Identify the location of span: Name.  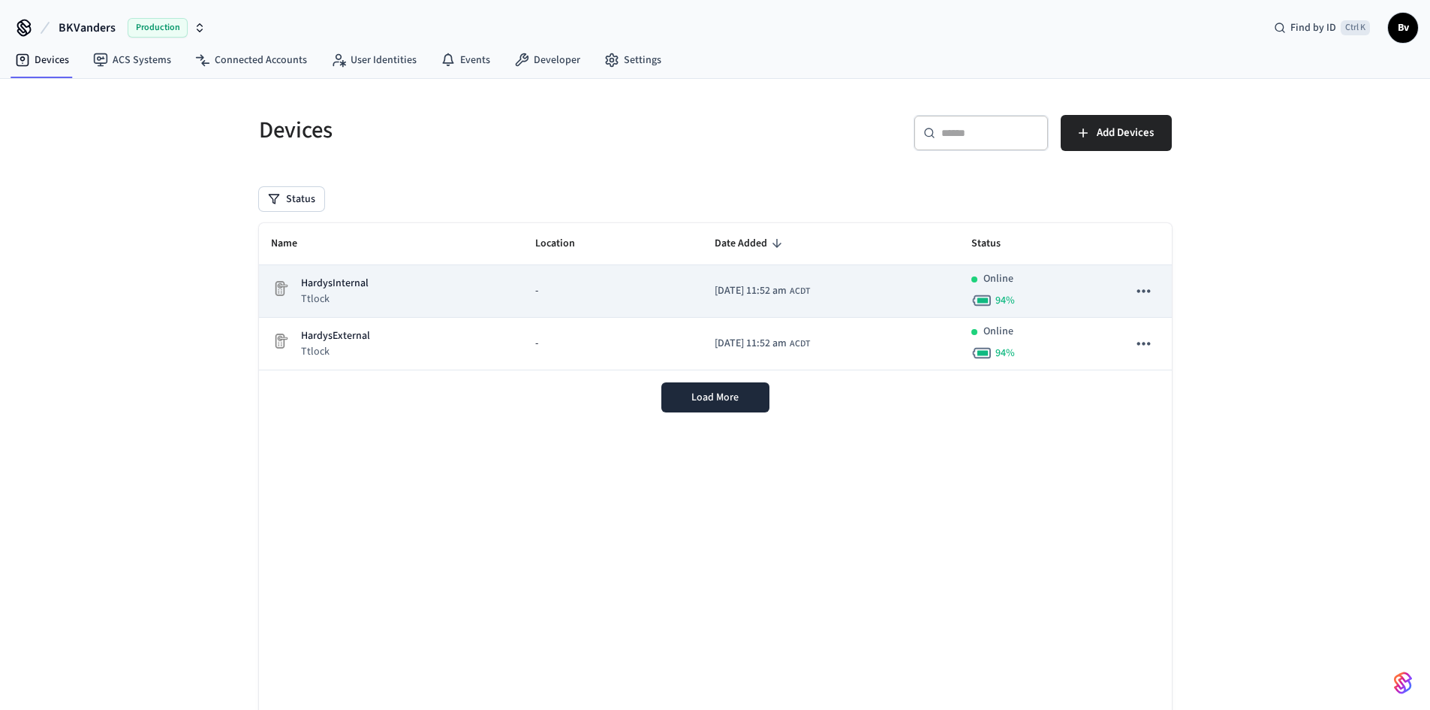
(294, 243).